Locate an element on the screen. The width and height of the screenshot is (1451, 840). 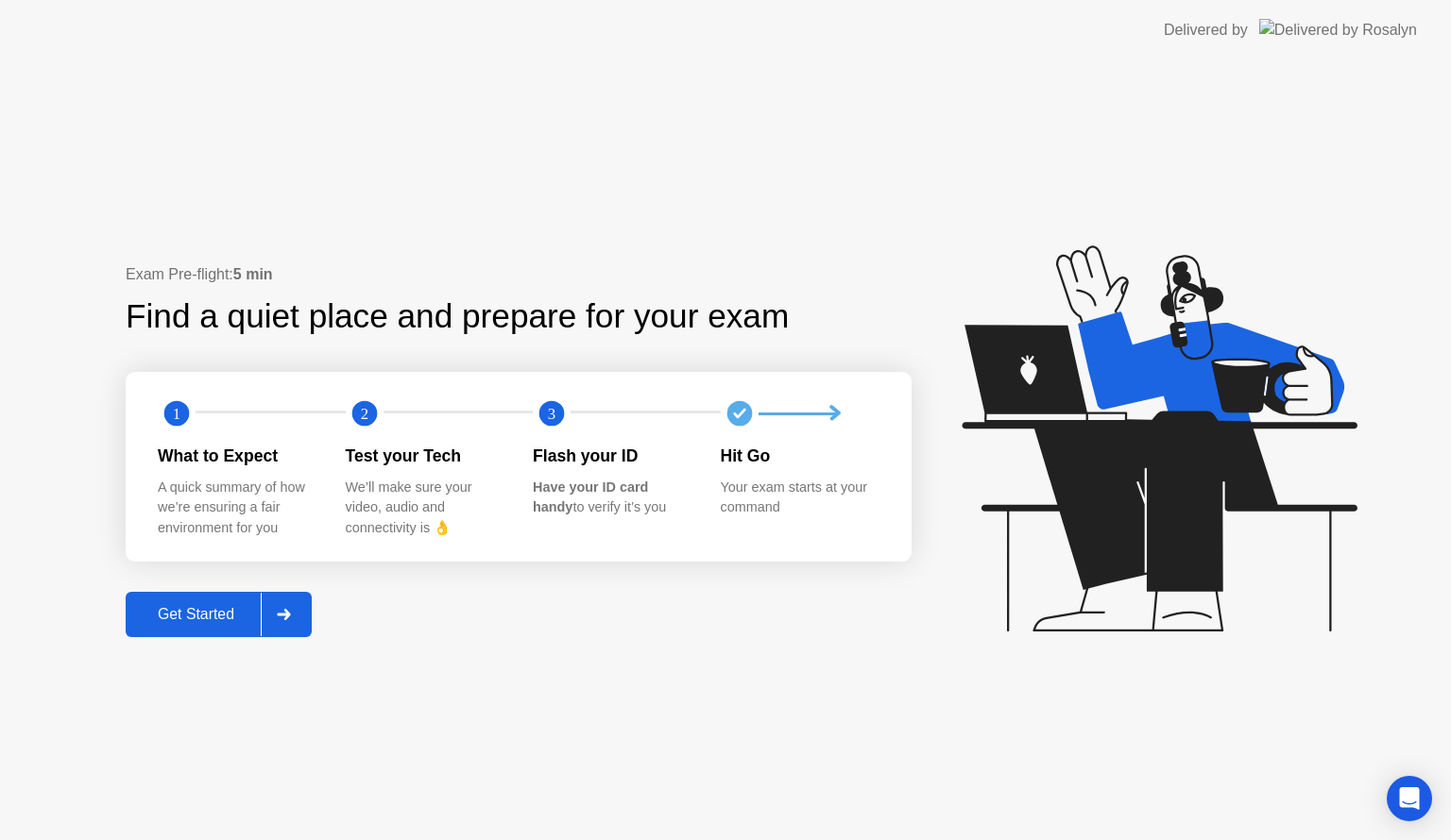
div: We’ll make sure your video, audio and connectivity is 👌 is located at coordinates (424, 508).